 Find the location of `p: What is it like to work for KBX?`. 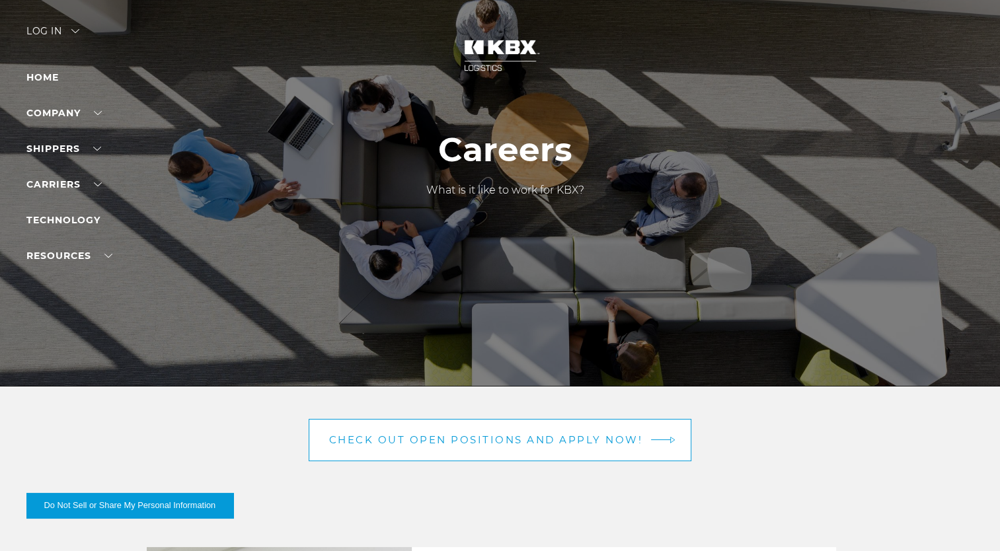

p: What is it like to work for KBX? is located at coordinates (505, 190).